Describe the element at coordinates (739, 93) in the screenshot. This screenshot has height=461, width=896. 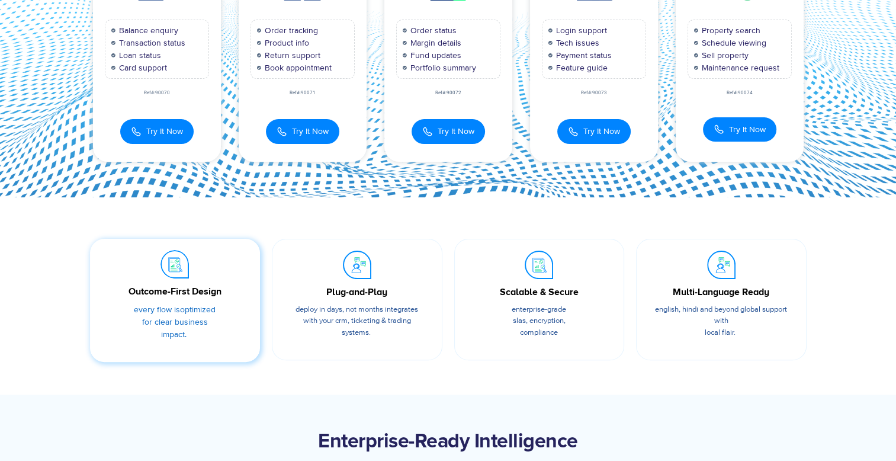
I see `div: Ref#:90074` at that location.